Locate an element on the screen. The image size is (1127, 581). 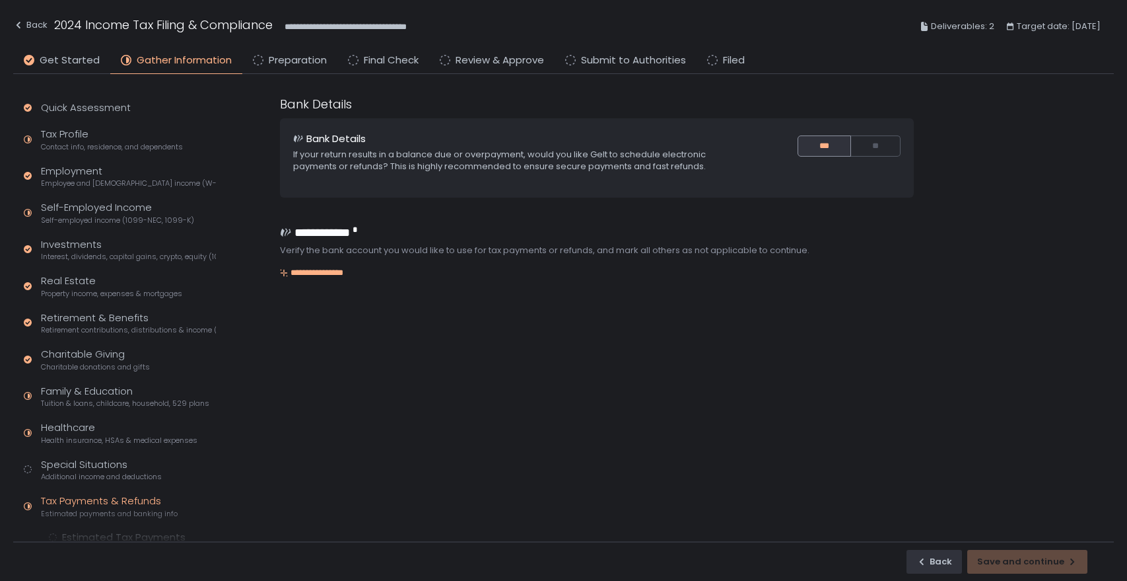
div: Investments is located at coordinates (128, 250).